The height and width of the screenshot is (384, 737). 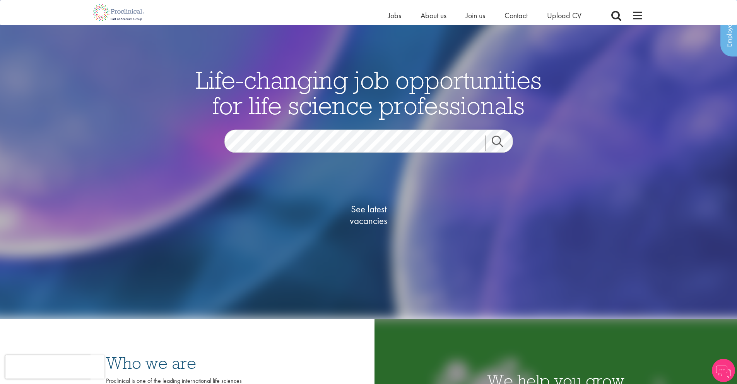 What do you see at coordinates (502, 143) in the screenshot?
I see `a: Job search submit button` at bounding box center [502, 143].